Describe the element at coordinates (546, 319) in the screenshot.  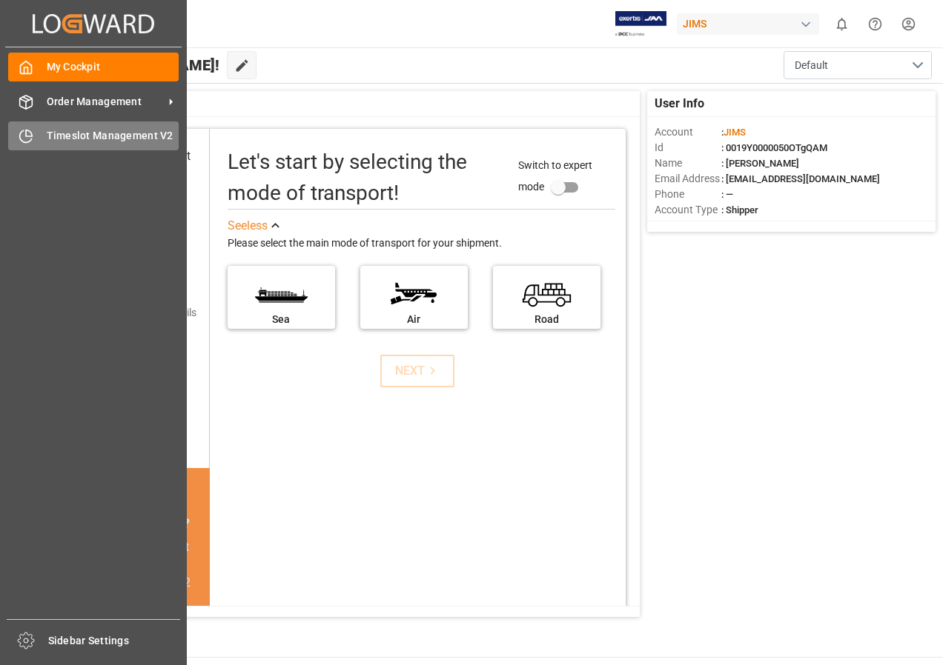
I see `div: Road` at that location.